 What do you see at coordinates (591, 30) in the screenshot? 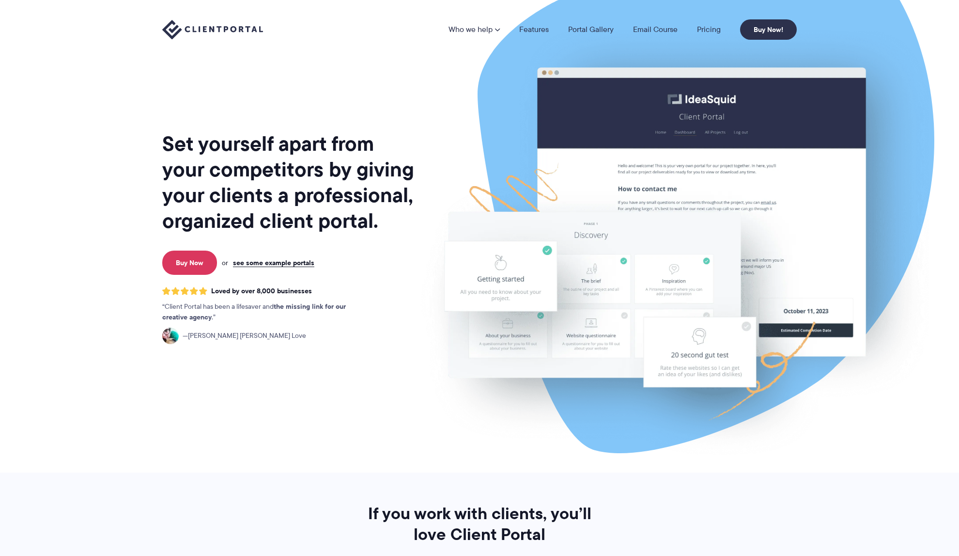
I see `a: Portal Gallery` at bounding box center [591, 30].